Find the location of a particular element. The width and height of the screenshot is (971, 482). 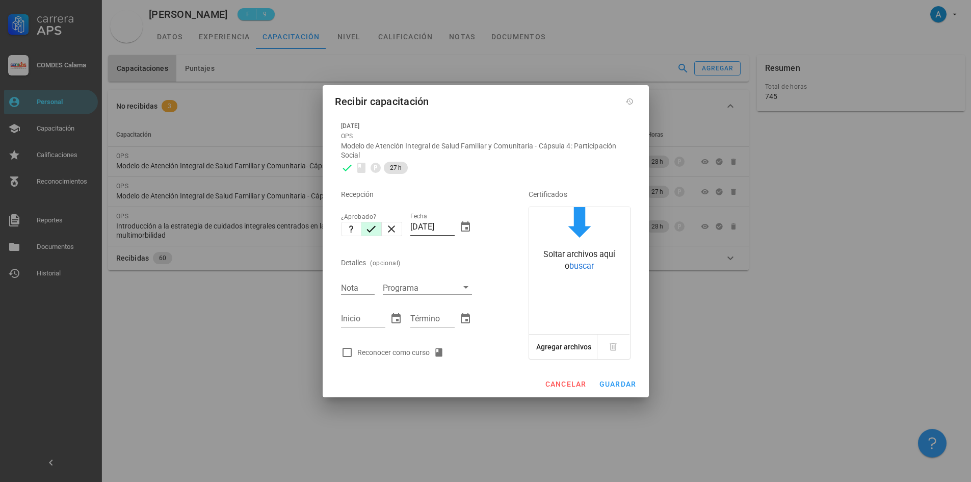

span: 27 h is located at coordinates (395, 168).